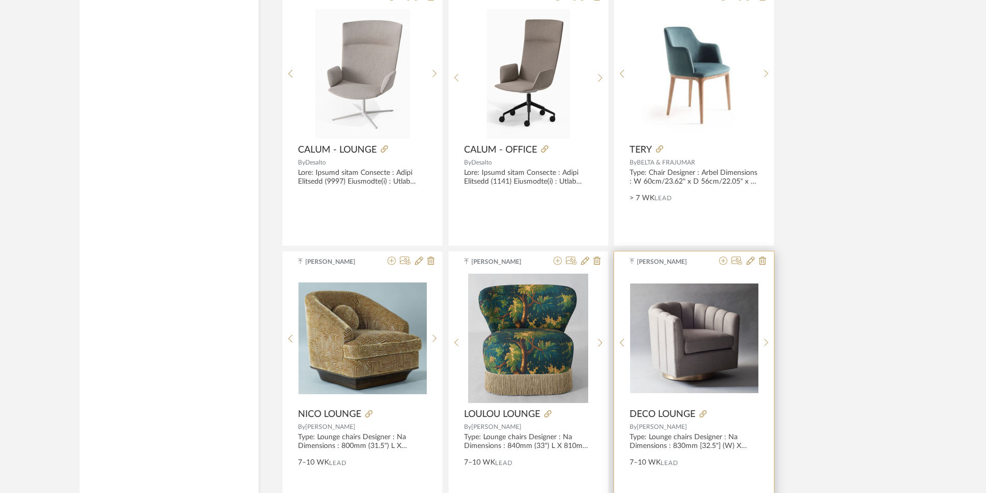 The height and width of the screenshot is (493, 986). Describe the element at coordinates (666, 162) in the screenshot. I see `span: BELTA & FRAJUMAR` at that location.